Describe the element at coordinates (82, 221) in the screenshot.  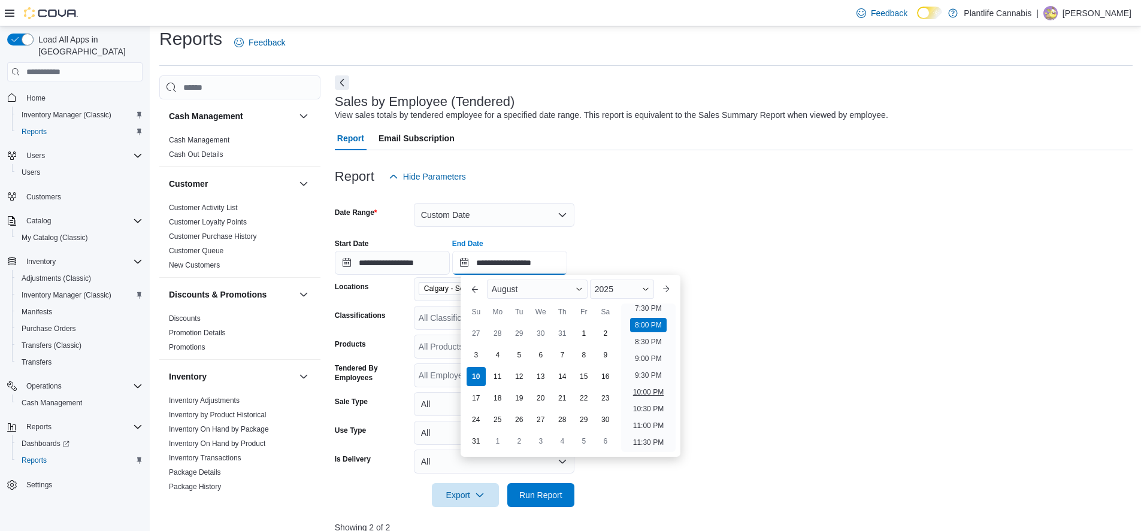
I see `span: Catalog` at that location.